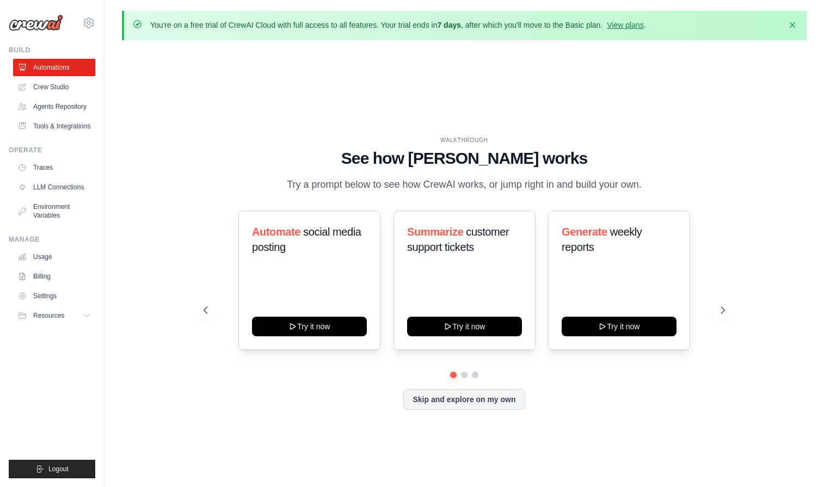 The image size is (824, 487). I want to click on a: View plans, so click(625, 25).